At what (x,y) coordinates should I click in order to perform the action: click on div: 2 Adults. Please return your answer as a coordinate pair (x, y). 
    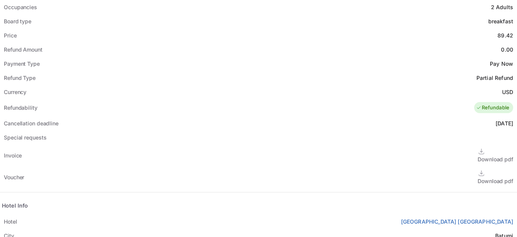
    Looking at the image, I should click on (502, 7).